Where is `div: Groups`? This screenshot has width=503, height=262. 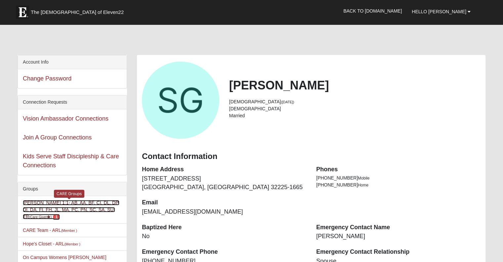 div: Groups is located at coordinates (72, 189).